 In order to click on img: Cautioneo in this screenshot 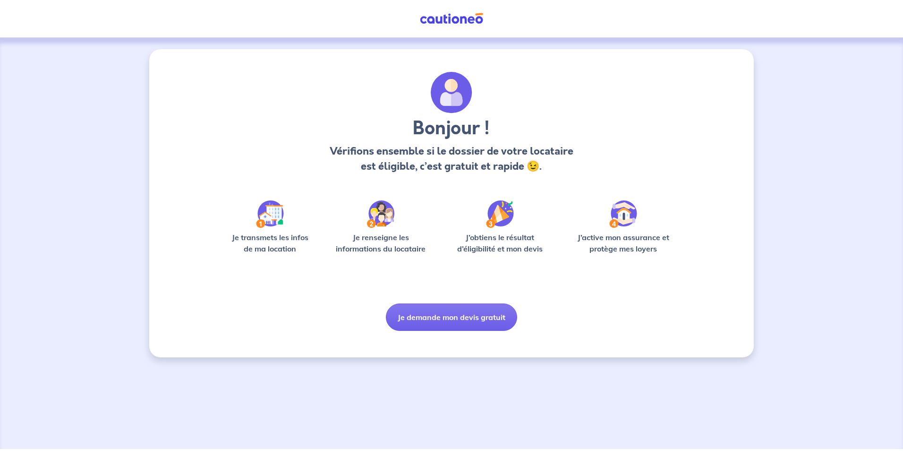, I will do `click(452, 18)`.